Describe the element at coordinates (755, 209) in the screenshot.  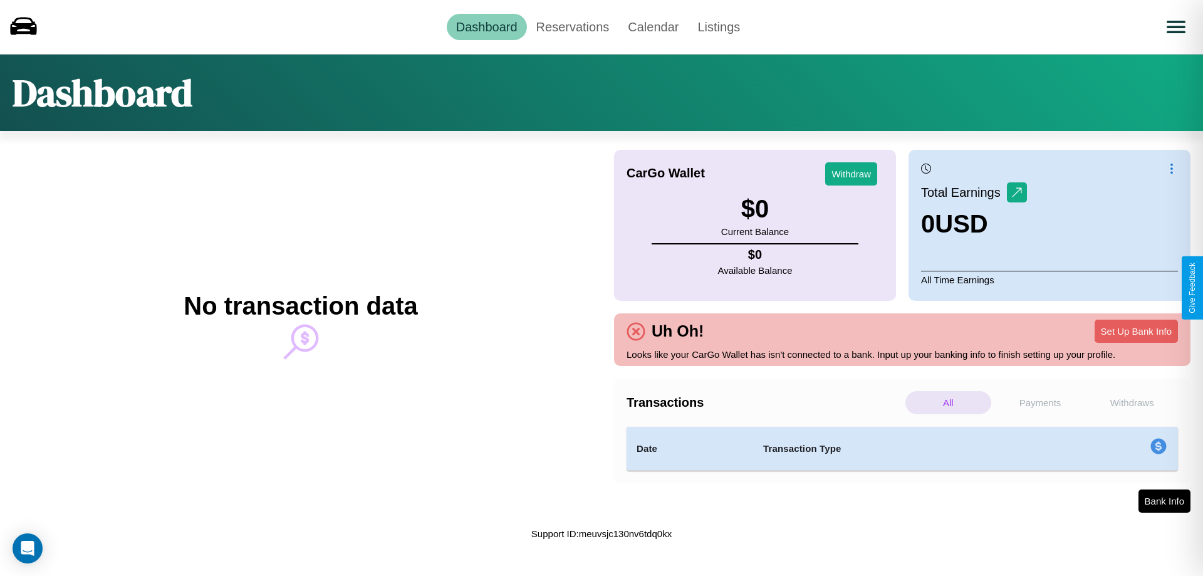
I see `h3: $ 0` at that location.